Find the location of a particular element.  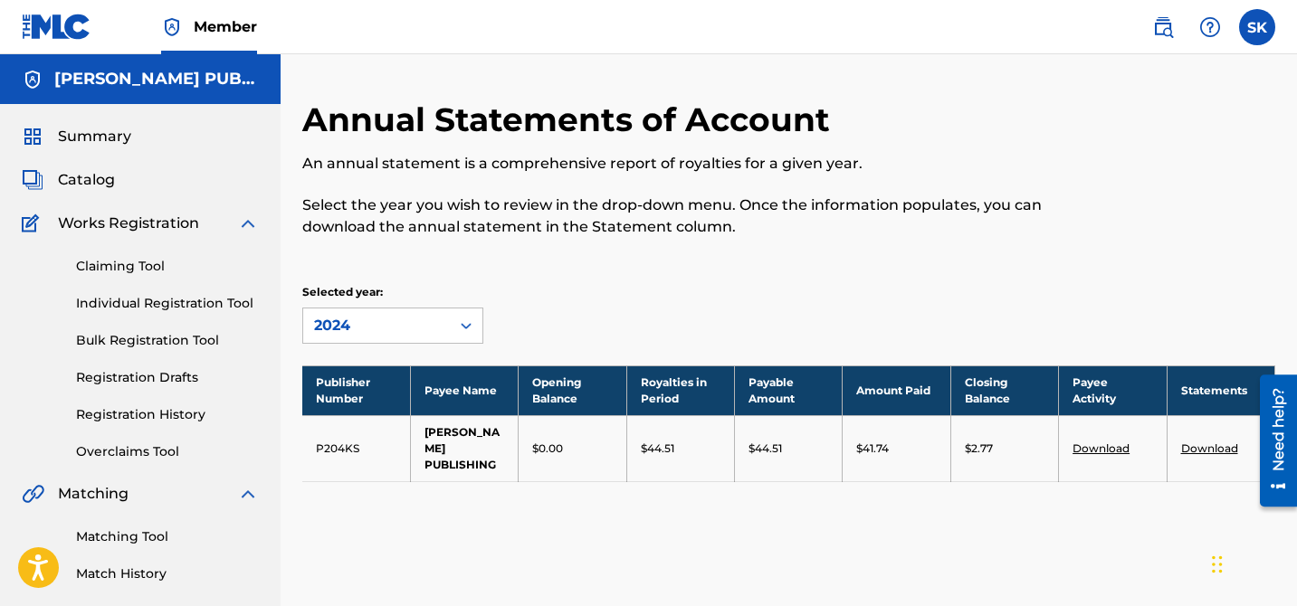

td: P204KS is located at coordinates (356, 448).